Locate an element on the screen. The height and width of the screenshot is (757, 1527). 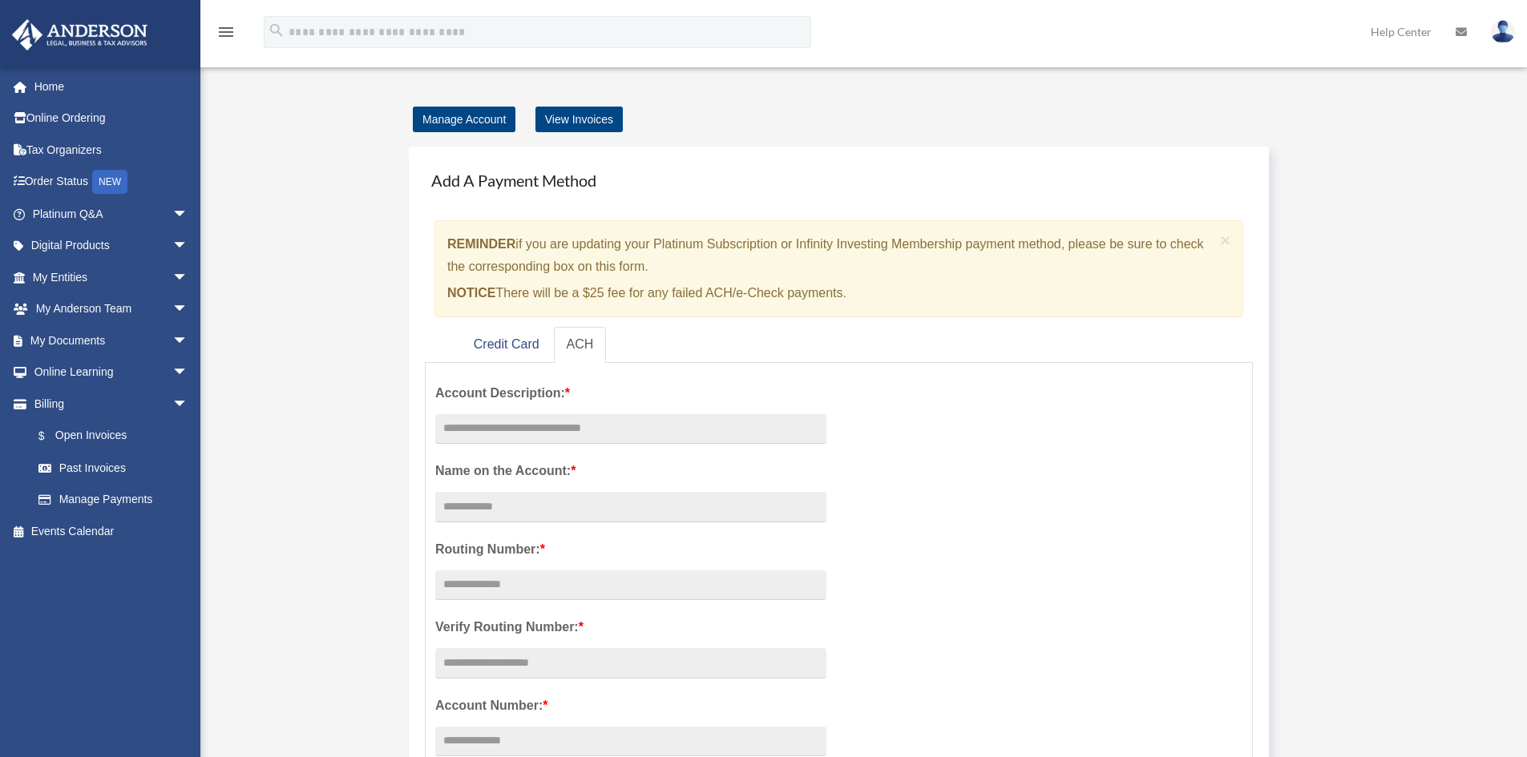
i: menu is located at coordinates (226, 32).